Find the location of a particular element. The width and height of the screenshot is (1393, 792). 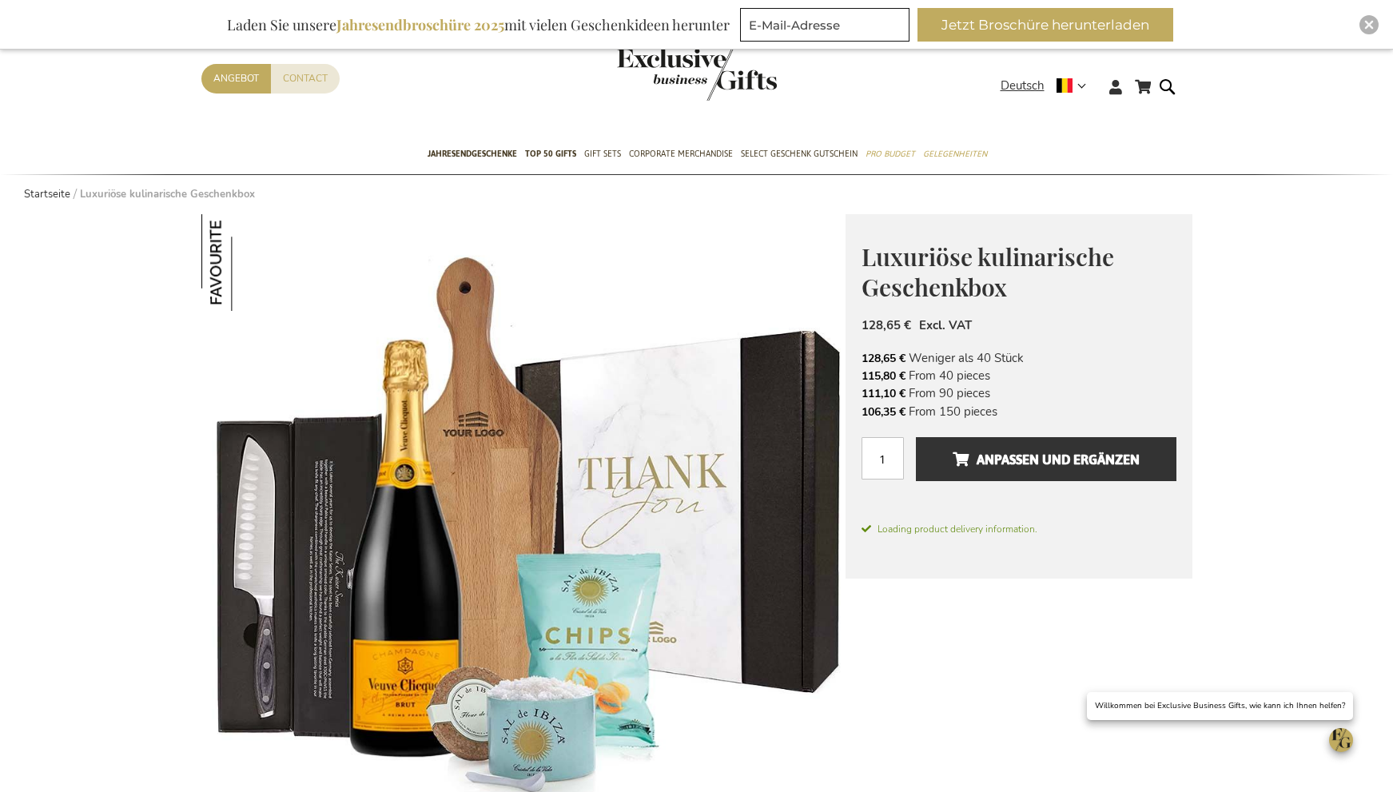

b: Jahresendbroschüre 2025 is located at coordinates (420, 25).